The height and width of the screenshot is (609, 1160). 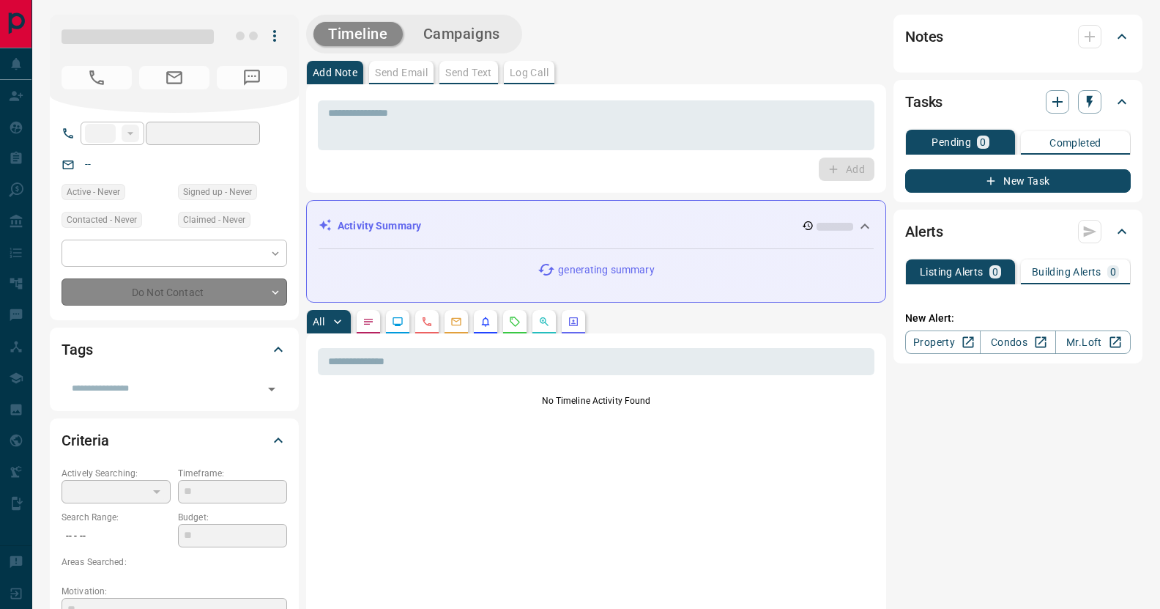 I want to click on button: Open, so click(x=272, y=389).